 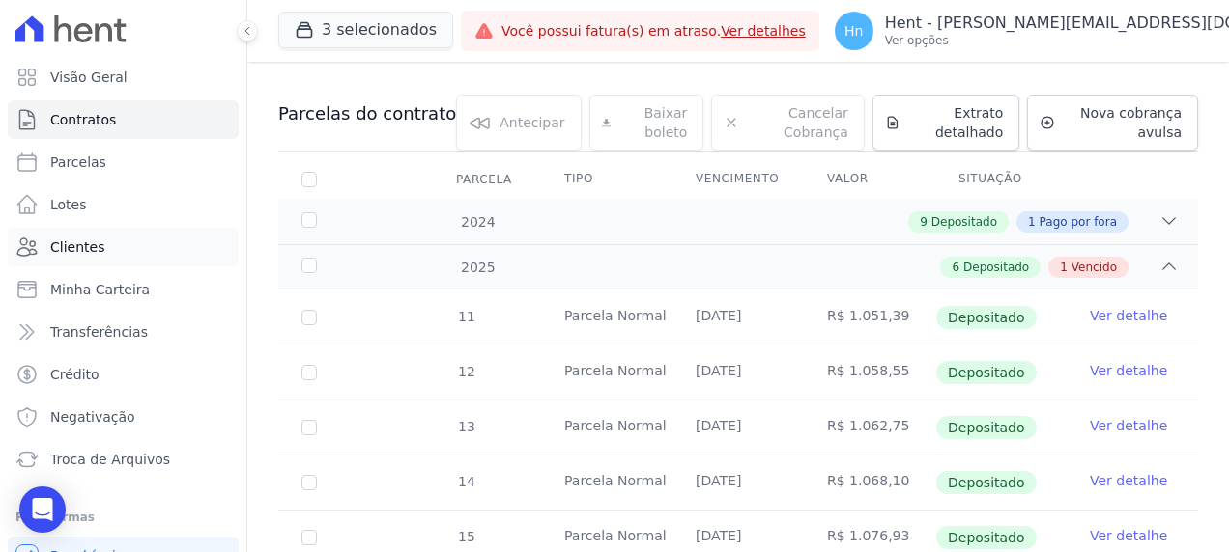 What do you see at coordinates (367, 114) in the screenshot?
I see `h3: Parcelas do contrato` at bounding box center [367, 114].